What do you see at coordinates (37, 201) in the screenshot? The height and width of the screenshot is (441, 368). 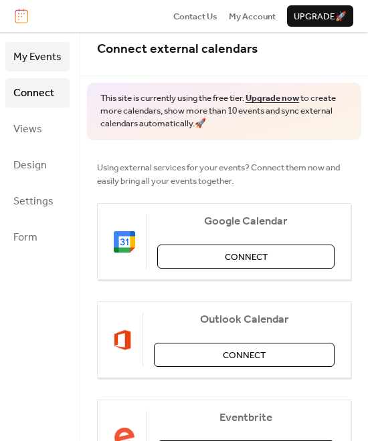 I see `a: Settings` at bounding box center [37, 201].